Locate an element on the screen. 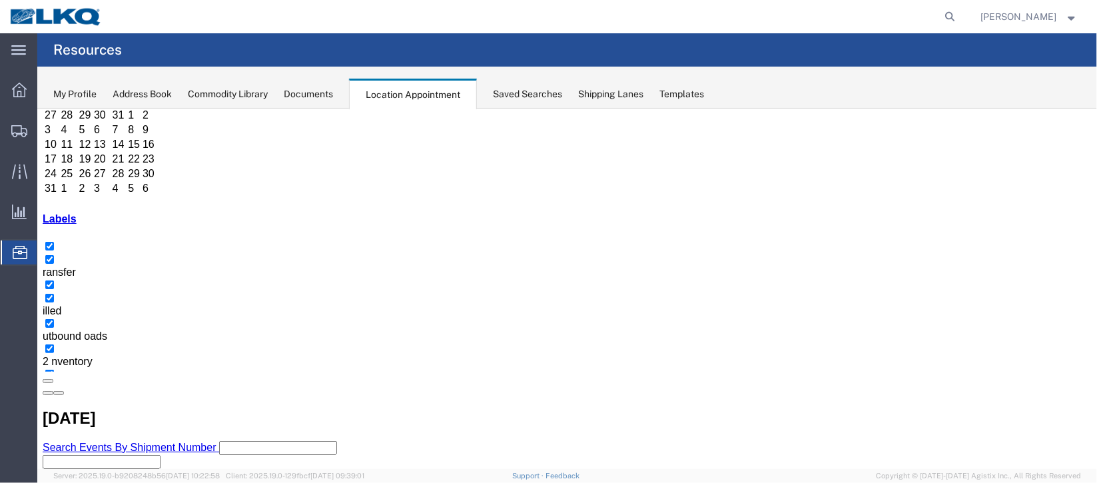 Image resolution: width=1097 pixels, height=483 pixels. img: logo is located at coordinates (56, 17).